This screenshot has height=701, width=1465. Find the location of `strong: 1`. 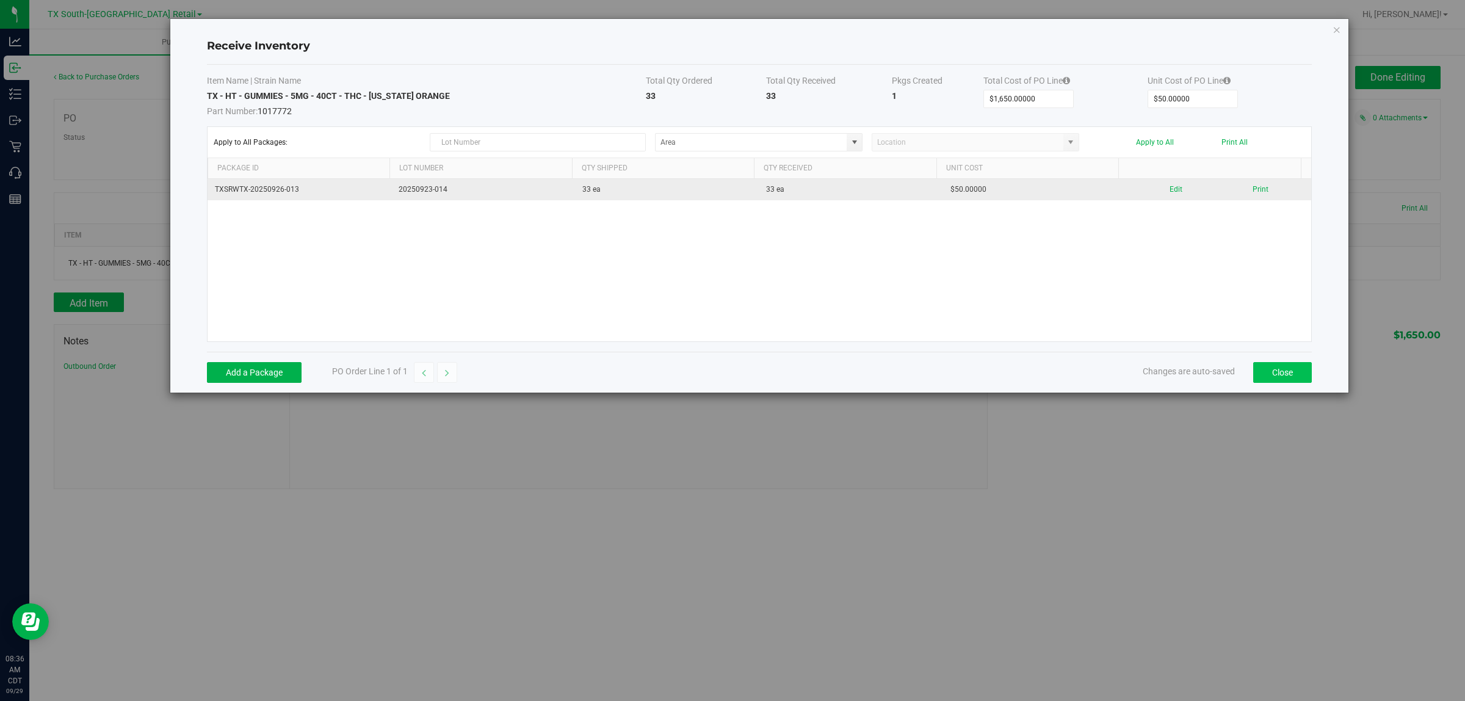

strong: 1 is located at coordinates (895, 96).